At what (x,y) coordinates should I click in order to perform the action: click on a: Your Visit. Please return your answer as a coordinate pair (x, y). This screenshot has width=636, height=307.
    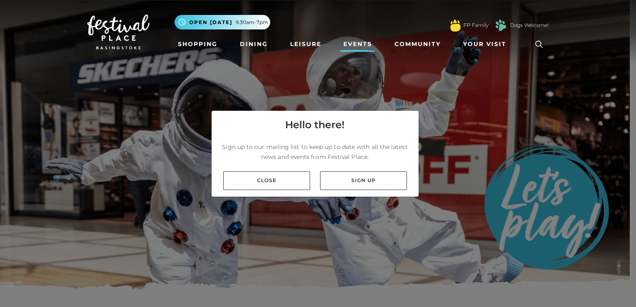
    Looking at the image, I should click on (486, 44).